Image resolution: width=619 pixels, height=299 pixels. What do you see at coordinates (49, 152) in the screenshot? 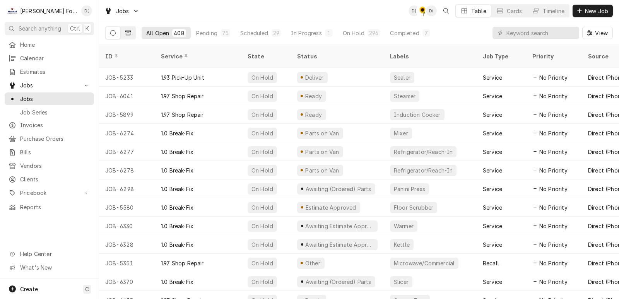
I see `a: Bills` at bounding box center [49, 152].